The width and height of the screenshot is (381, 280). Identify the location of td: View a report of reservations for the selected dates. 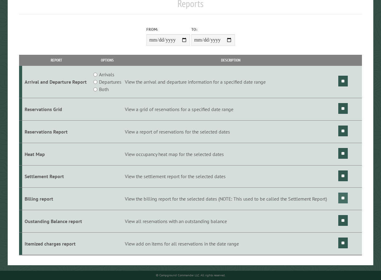
(231, 131).